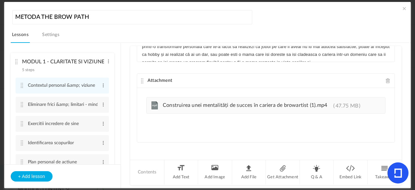 The image size is (415, 190). Describe the element at coordinates (181, 172) in the screenshot. I see `li: Add Text` at that location.